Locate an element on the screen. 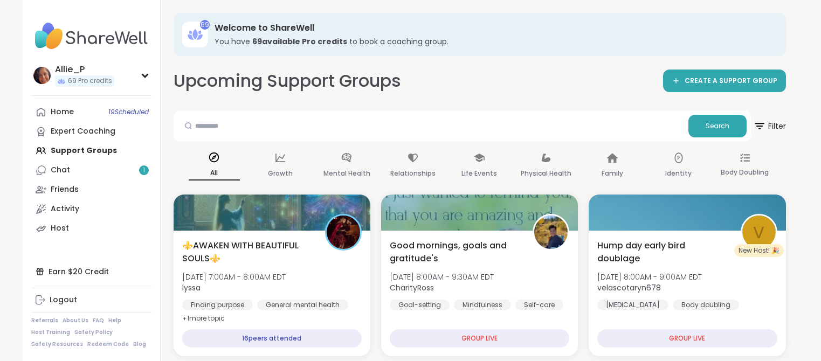 The image size is (821, 361). div: Body doubling is located at coordinates (706, 305).